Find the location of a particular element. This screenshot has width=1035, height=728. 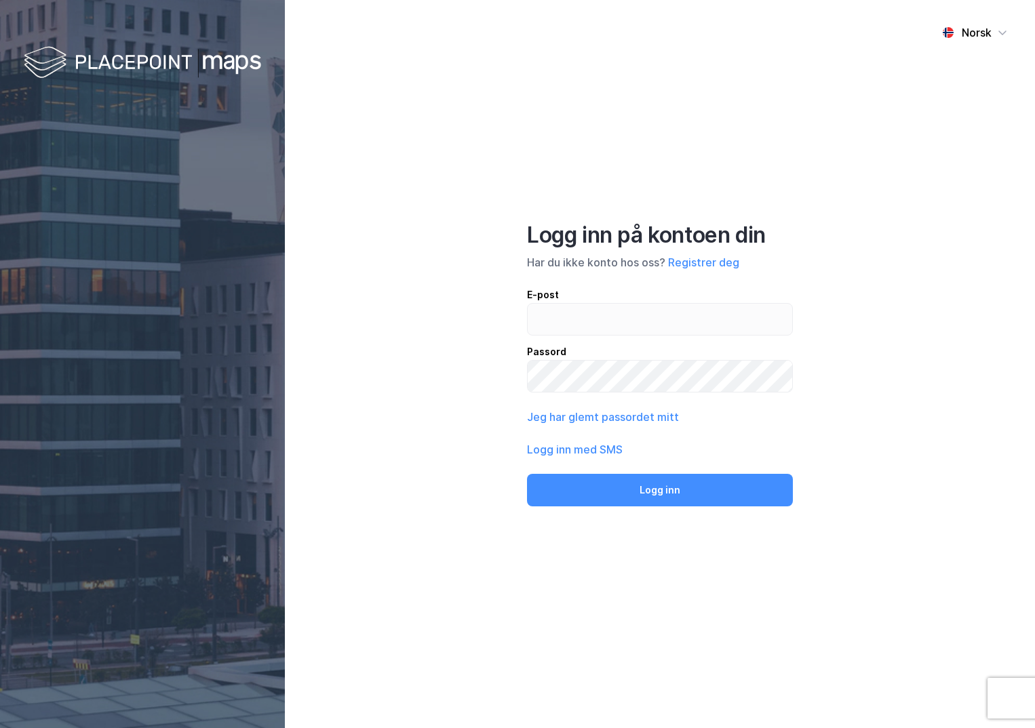

div: E-post is located at coordinates (660, 295).